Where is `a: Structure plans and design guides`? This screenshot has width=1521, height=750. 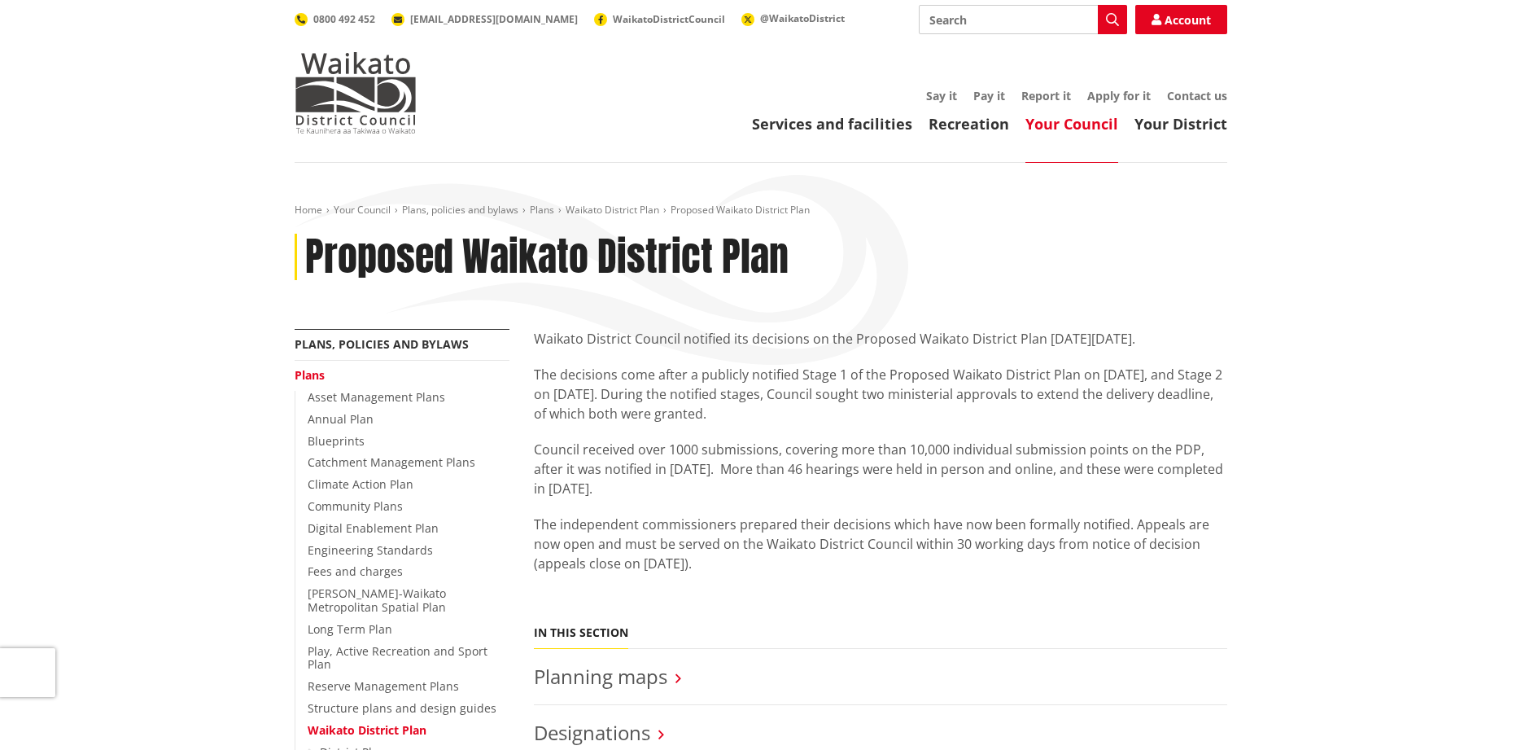
a: Structure plans and design guides is located at coordinates (402, 707).